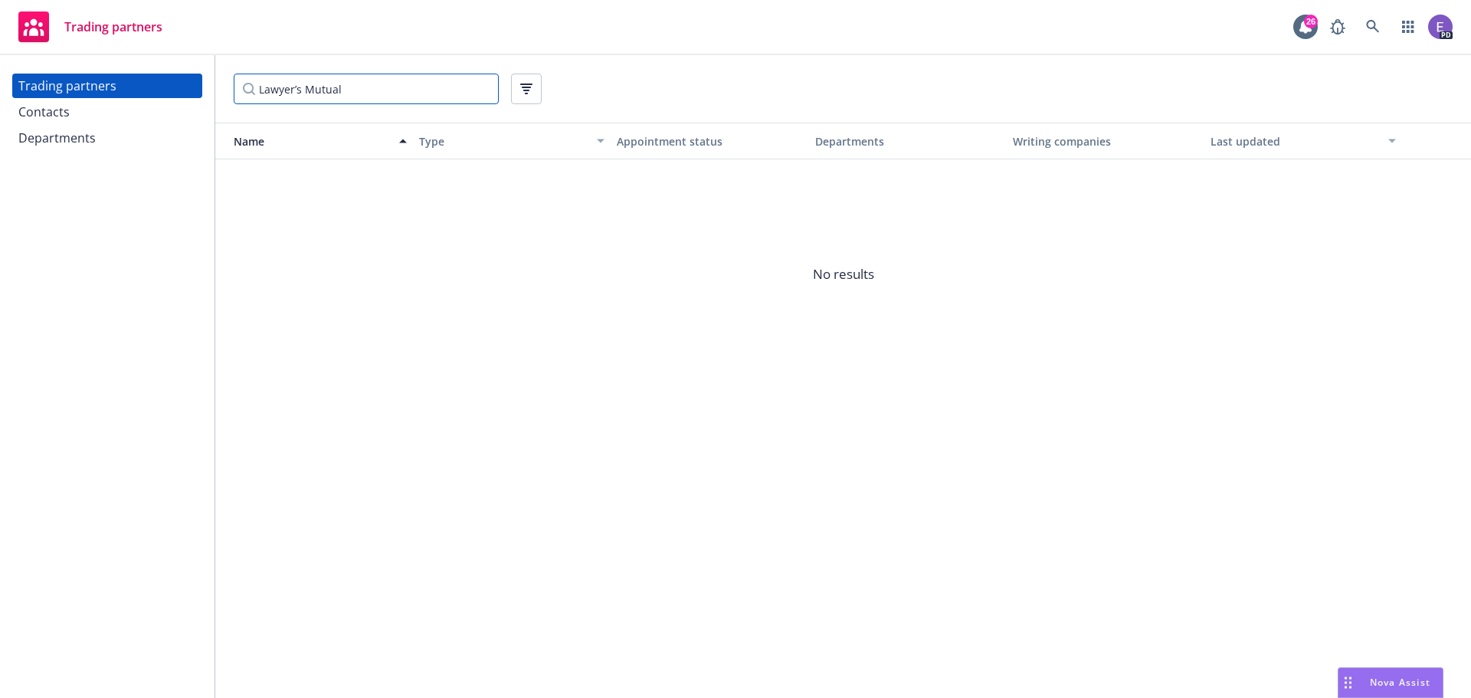  What do you see at coordinates (503, 141) in the screenshot?
I see `div: Type` at bounding box center [503, 141].